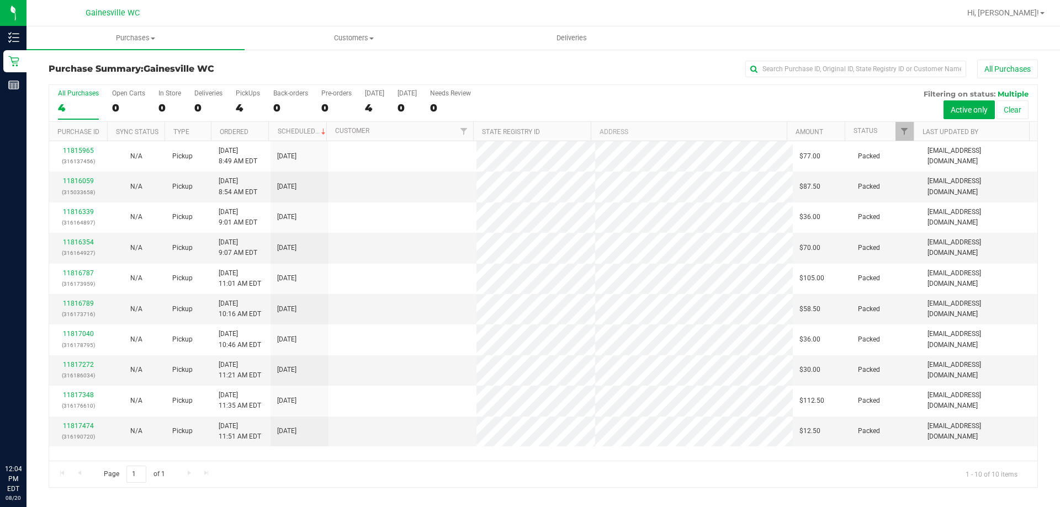  Describe the element at coordinates (810, 156) in the screenshot. I see `span: $77.00` at that location.